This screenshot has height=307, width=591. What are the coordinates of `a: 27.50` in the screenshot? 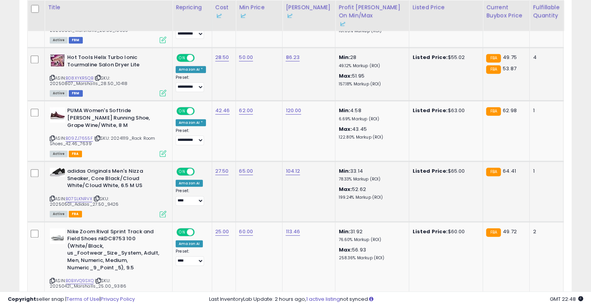 It's located at (222, 171).